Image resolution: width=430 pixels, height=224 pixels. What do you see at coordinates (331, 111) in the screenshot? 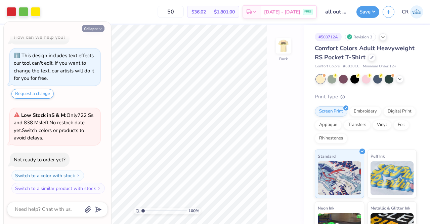
I see `div: Screen Print` at bounding box center [331, 111].